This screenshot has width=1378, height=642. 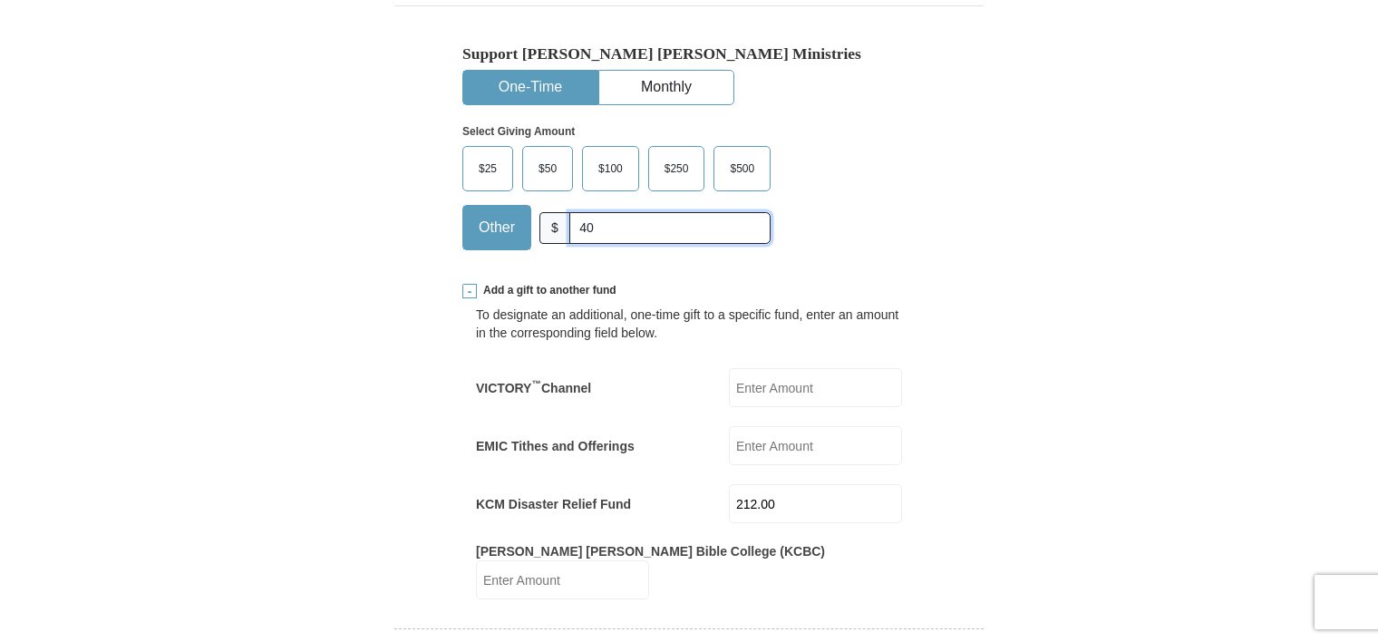 I want to click on button: Monthly, so click(x=666, y=87).